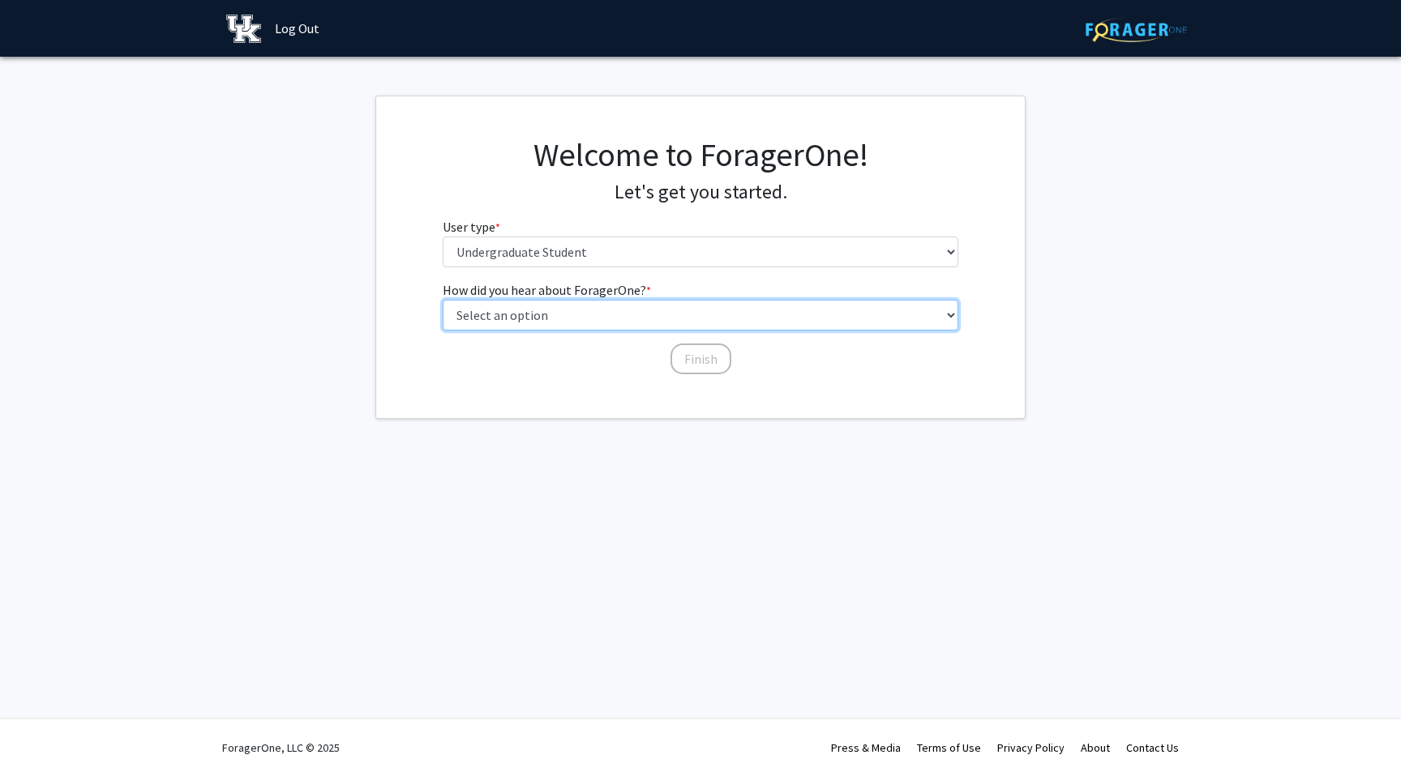  Describe the element at coordinates (1152, 748) in the screenshot. I see `a: Contact Us` at that location.